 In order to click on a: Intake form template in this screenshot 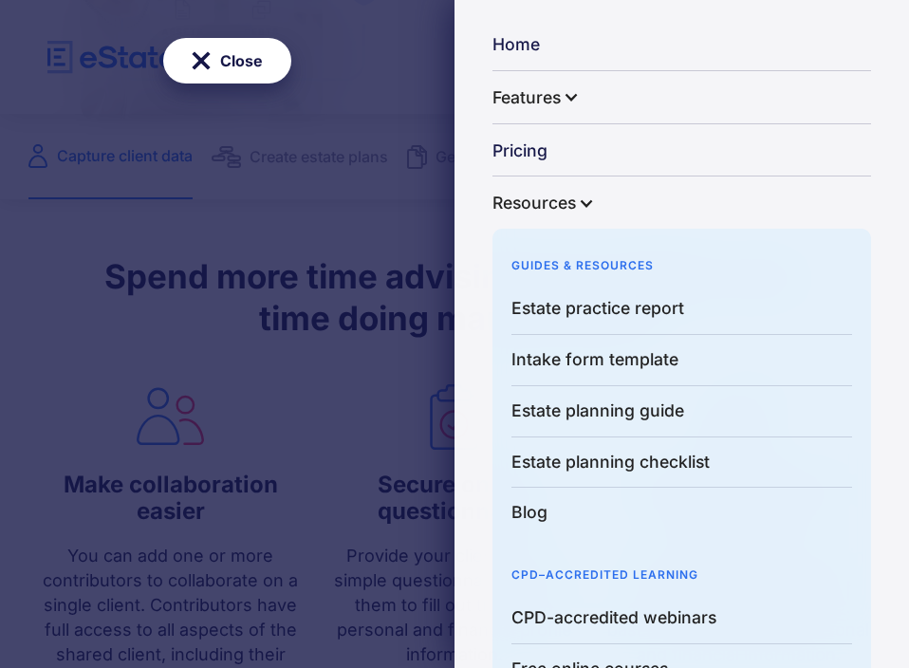, I will do `click(681, 361)`.